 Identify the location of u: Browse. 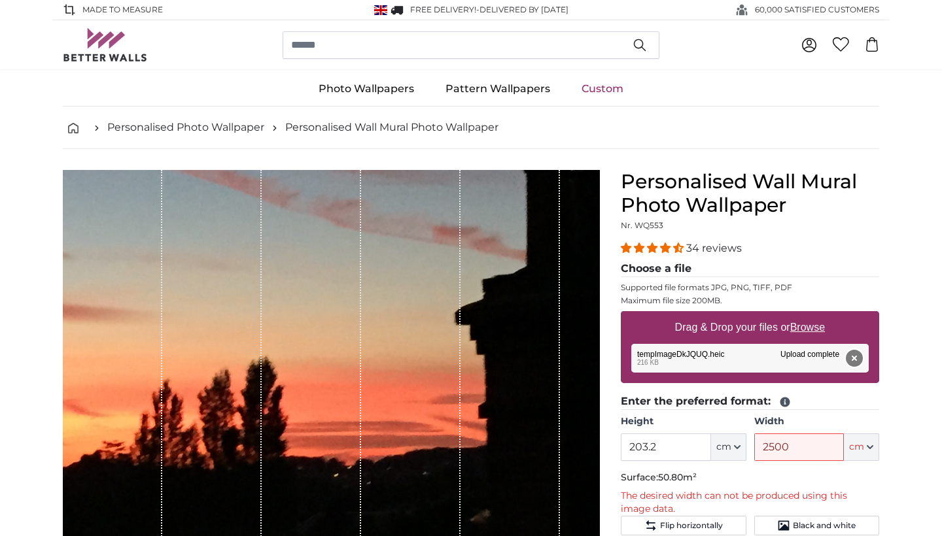
(807, 327).